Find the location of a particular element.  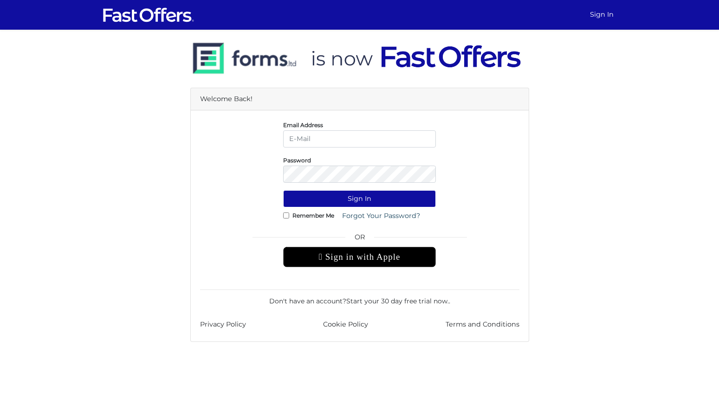

label: Email Address is located at coordinates (303, 125).